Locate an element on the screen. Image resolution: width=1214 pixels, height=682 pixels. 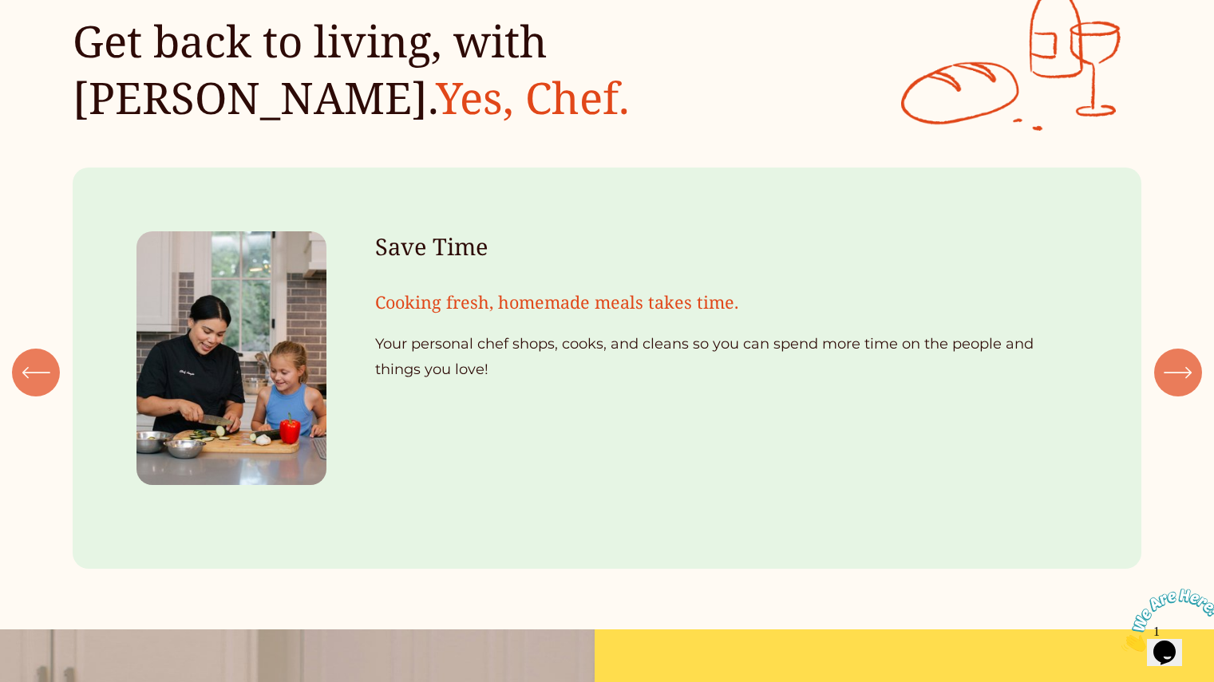
span: Yes, Chef. is located at coordinates (532, 97).